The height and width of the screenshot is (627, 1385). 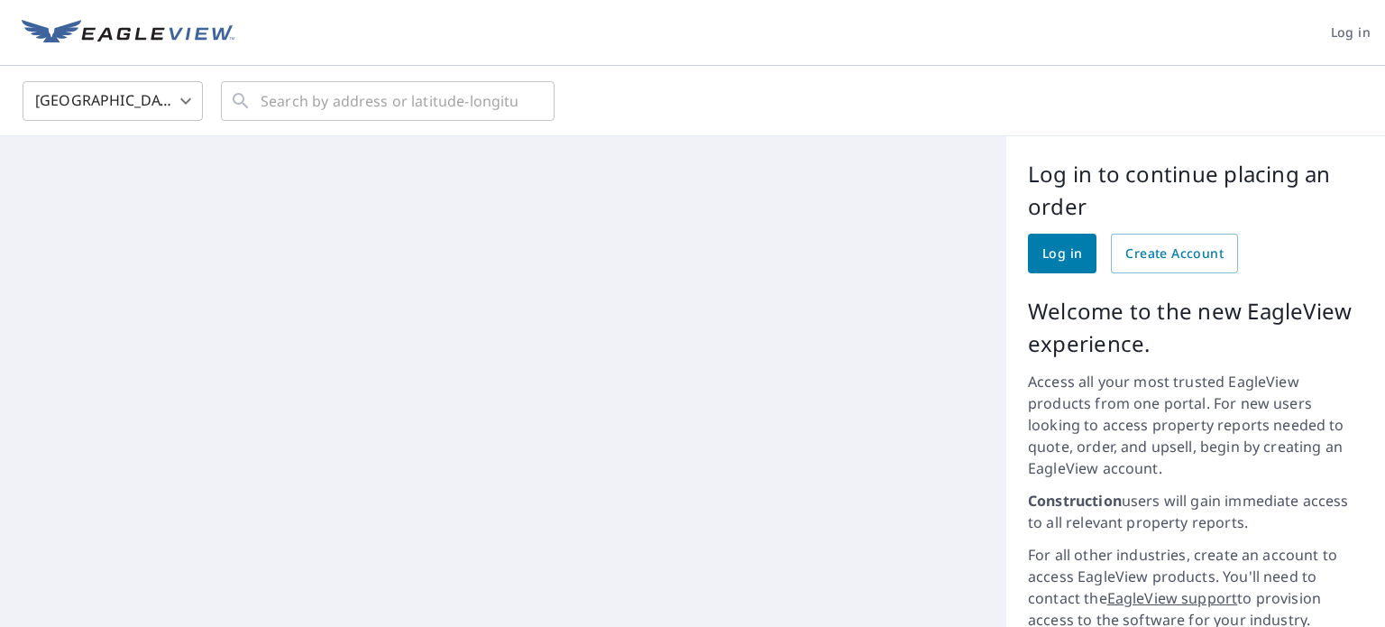 What do you see at coordinates (389, 101) in the screenshot?
I see `input: Search by address or latitude-longitude` at bounding box center [389, 101].